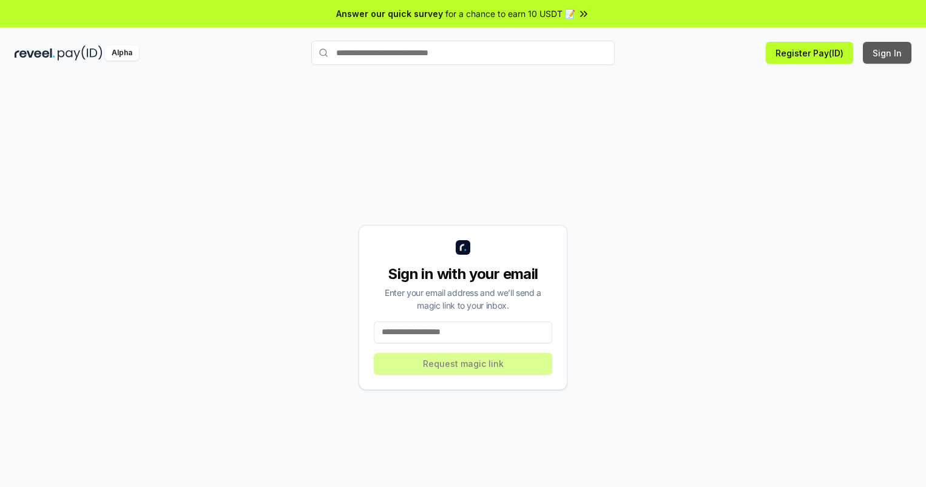 This screenshot has height=487, width=926. I want to click on span: for a chance to earn 10 USDT 📝, so click(510, 13).